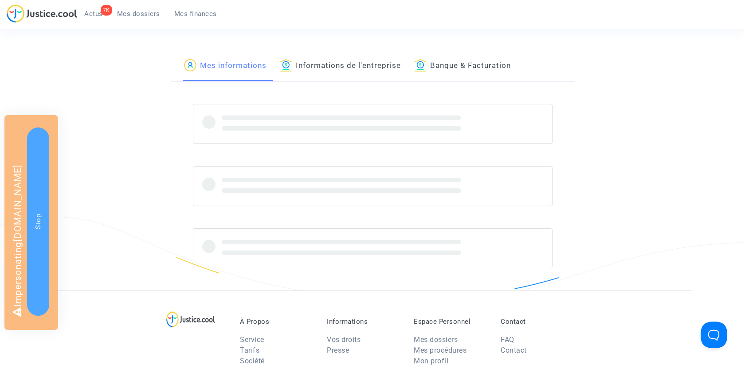  I want to click on div: Impersonating, so click(31, 222).